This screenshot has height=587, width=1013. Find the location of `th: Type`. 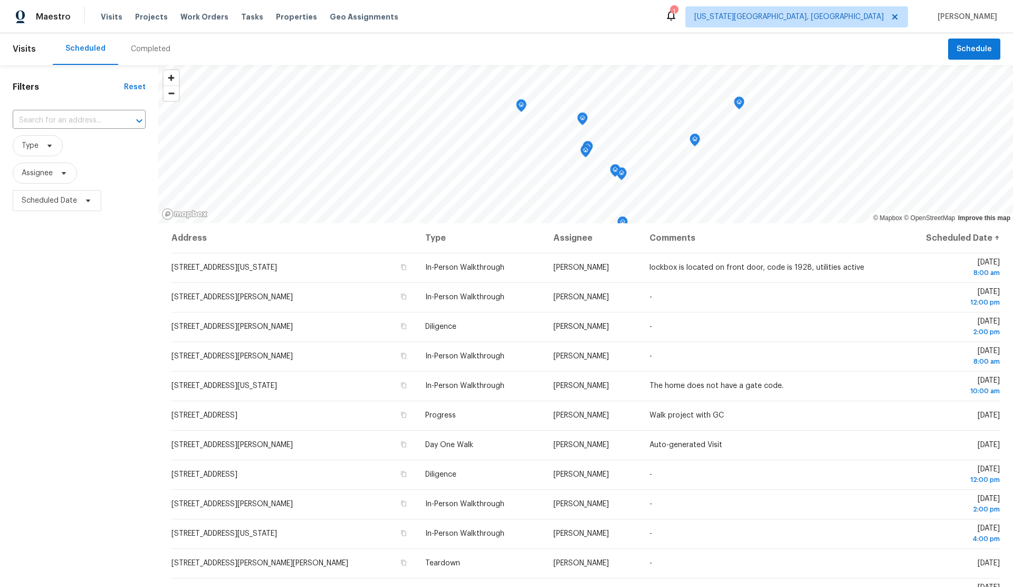

th: Type is located at coordinates (481, 238).